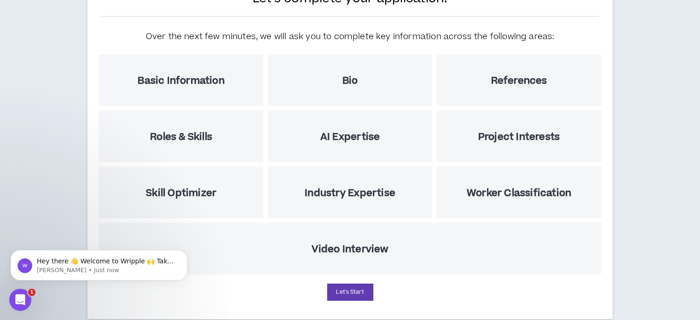  Describe the element at coordinates (181, 193) in the screenshot. I see `h5: Skill Optimizer` at that location.